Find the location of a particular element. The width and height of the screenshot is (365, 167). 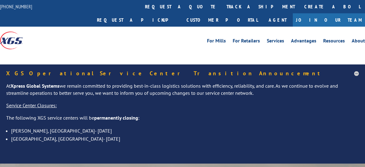

strong: permanently closing is located at coordinates (116, 118).